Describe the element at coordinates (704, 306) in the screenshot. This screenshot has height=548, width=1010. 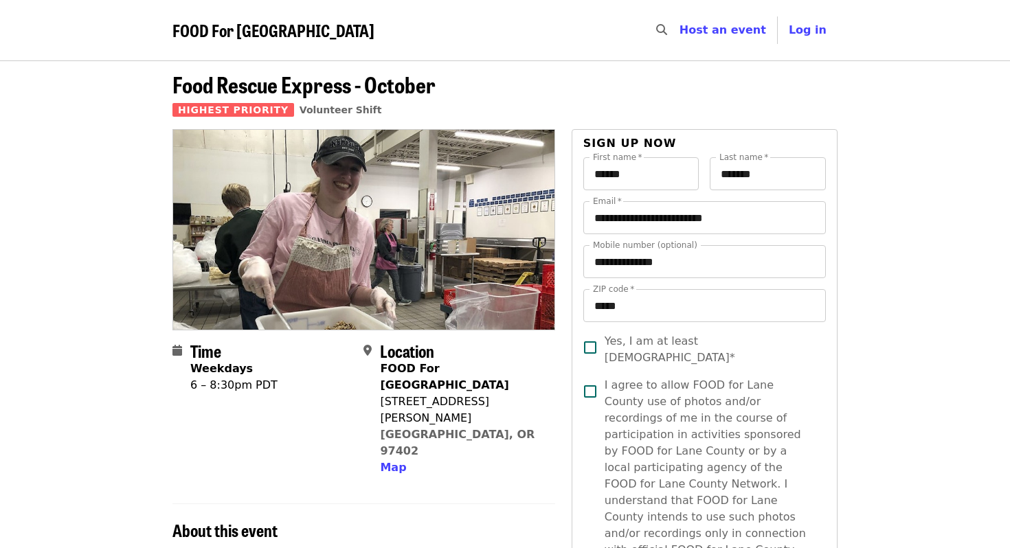
I see `input: ZIP code` at that location.